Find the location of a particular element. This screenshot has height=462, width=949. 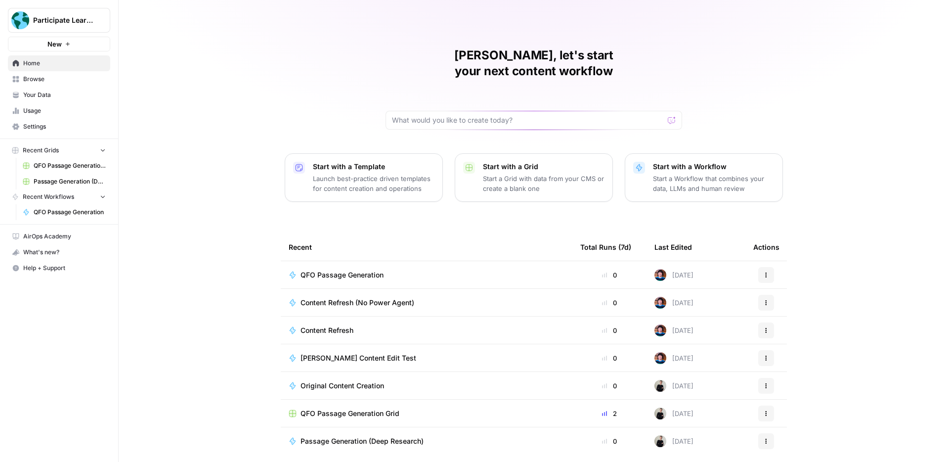

button: Start with a GridStart a Grid with data from your CMS or create a blank one is located at coordinates (534, 177).